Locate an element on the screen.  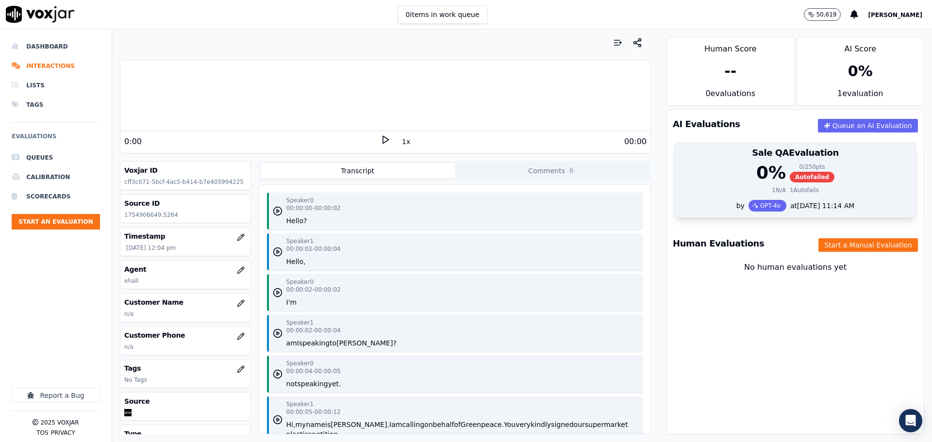
button: not is located at coordinates (292, 384).